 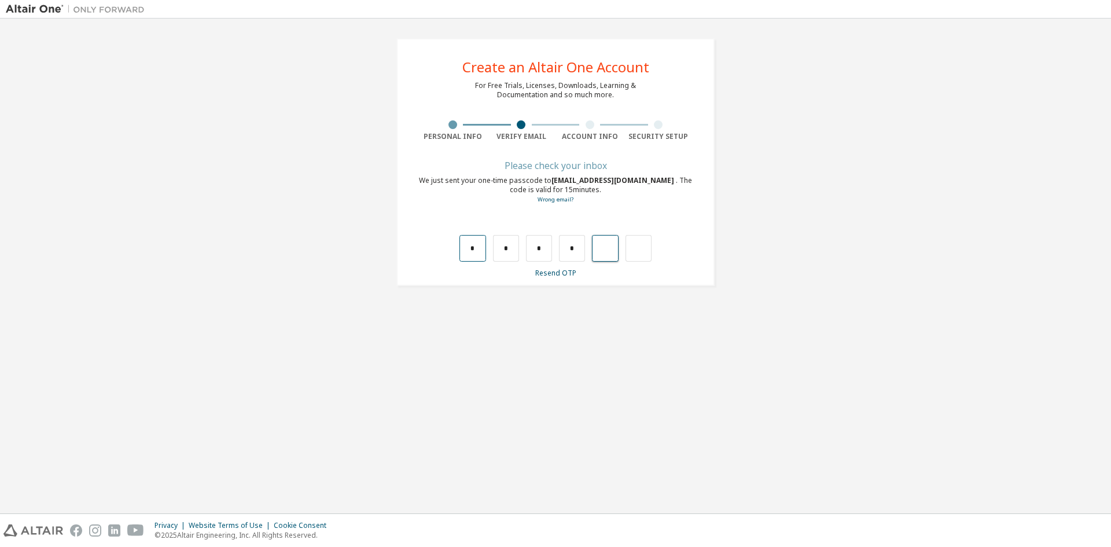 What do you see at coordinates (555, 165) in the screenshot?
I see `div: Please check your inbox` at bounding box center [555, 165].